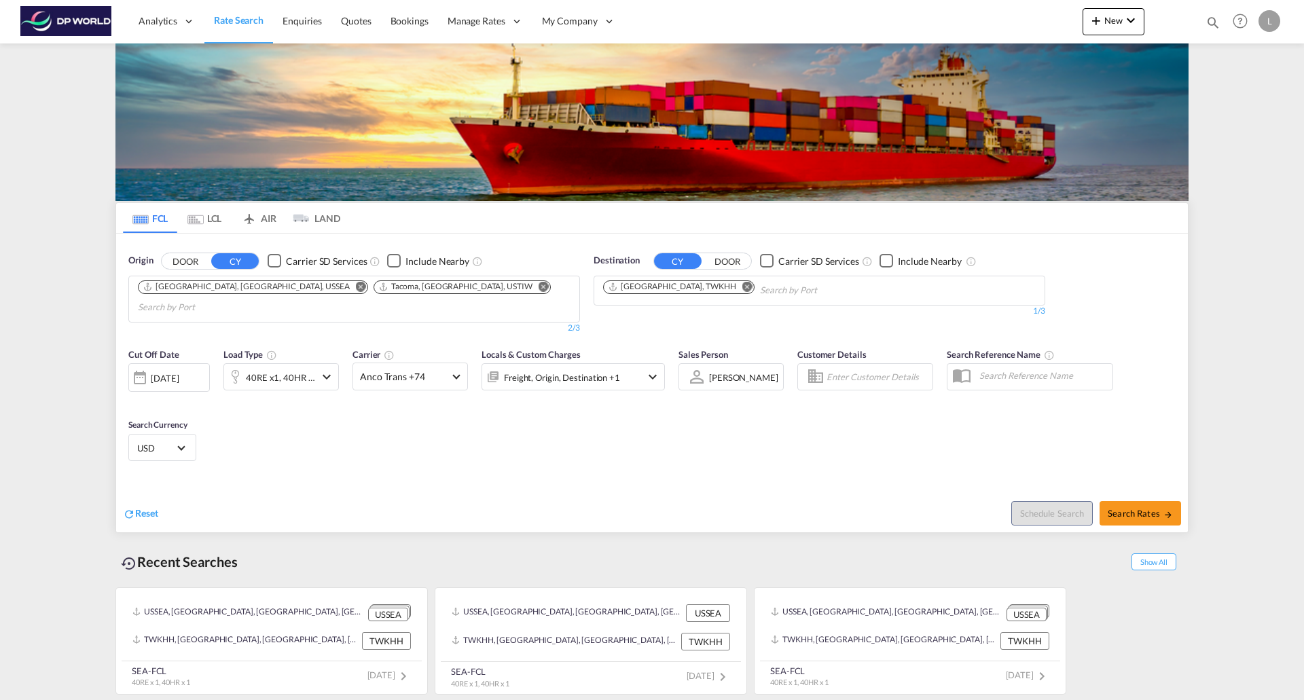 The height and width of the screenshot is (700, 1304). Describe the element at coordinates (703, 354) in the screenshot. I see `span: Sales Person` at that location.